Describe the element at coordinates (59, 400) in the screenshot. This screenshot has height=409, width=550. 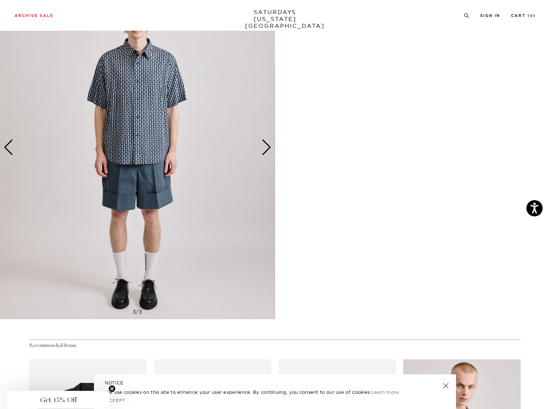
I see `span: Get 15% Off` at that location.